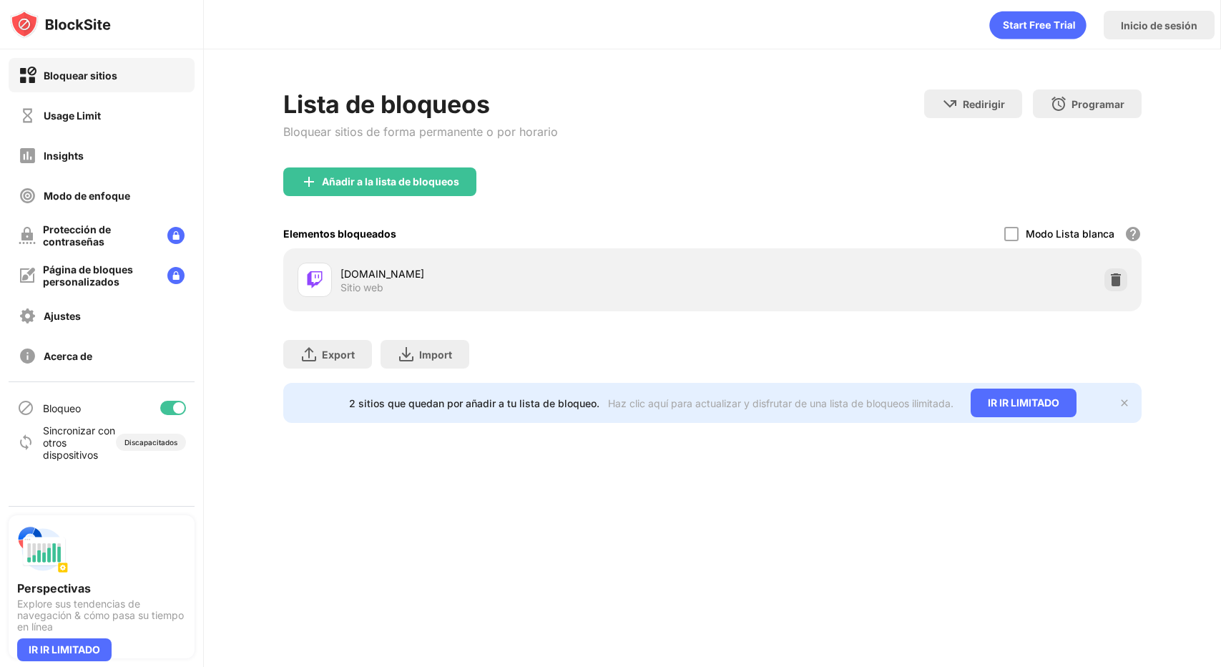 The height and width of the screenshot is (667, 1221). Describe the element at coordinates (27, 75) in the screenshot. I see `img: block-on.svg` at that location.